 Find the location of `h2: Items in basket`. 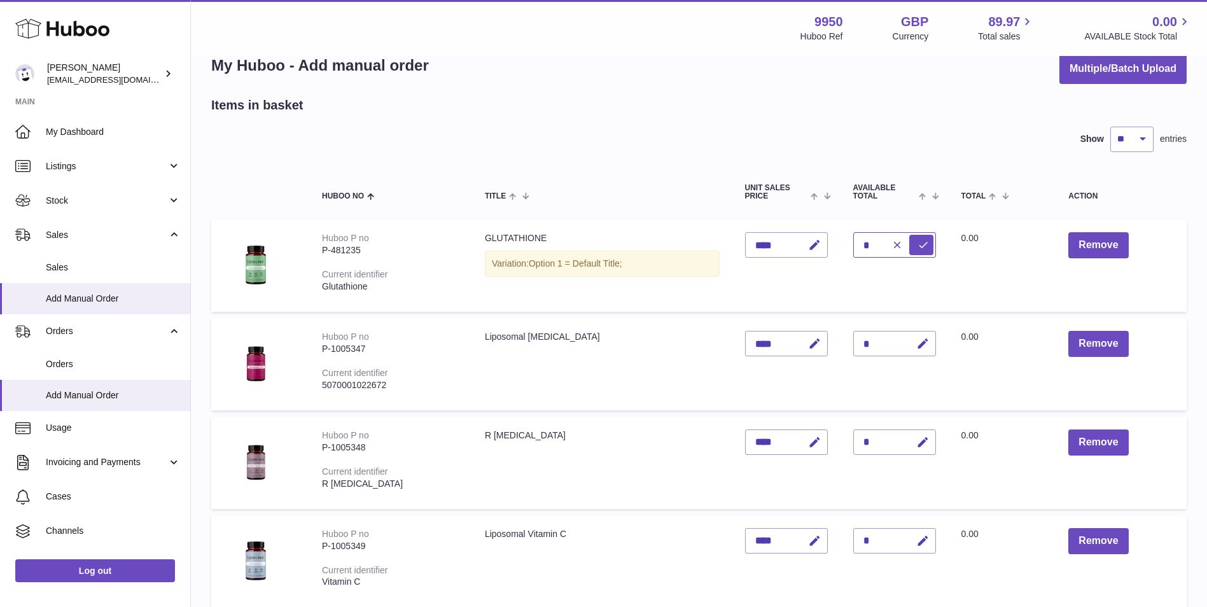

h2: Items in basket is located at coordinates (257, 105).